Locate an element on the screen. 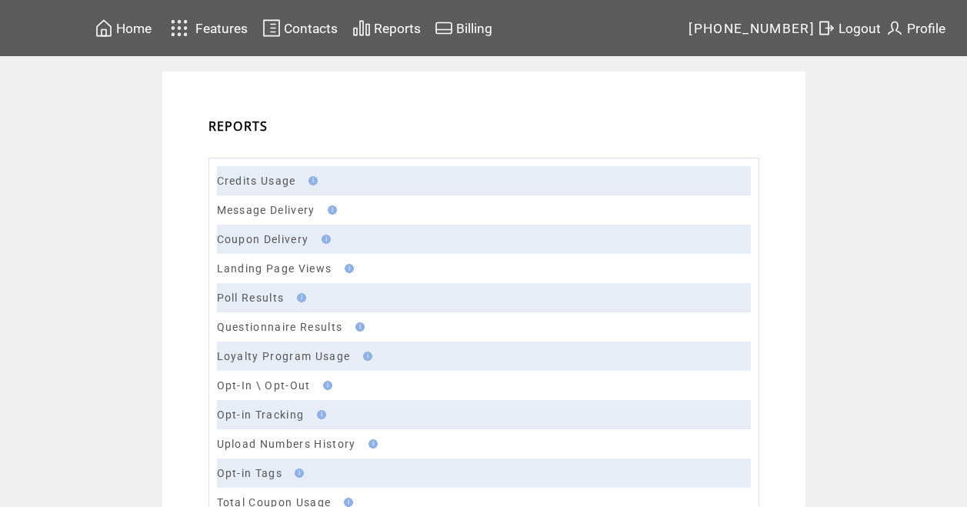 The image size is (967, 507). span: Profile is located at coordinates (926, 28).